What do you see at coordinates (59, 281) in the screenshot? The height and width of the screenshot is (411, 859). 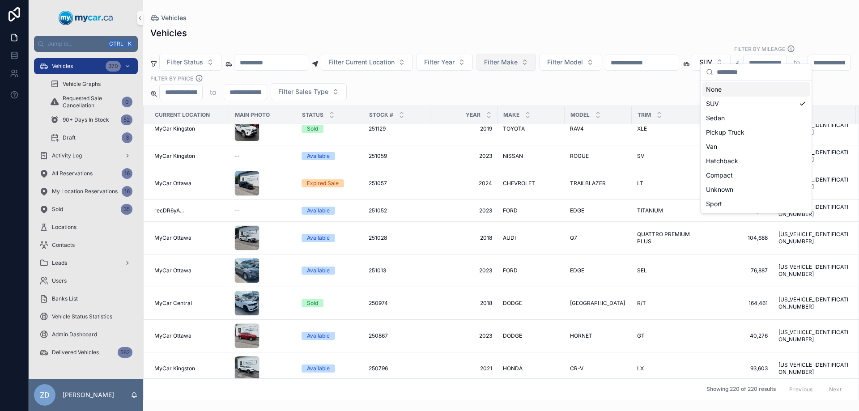 I see `span: Users` at bounding box center [59, 281].